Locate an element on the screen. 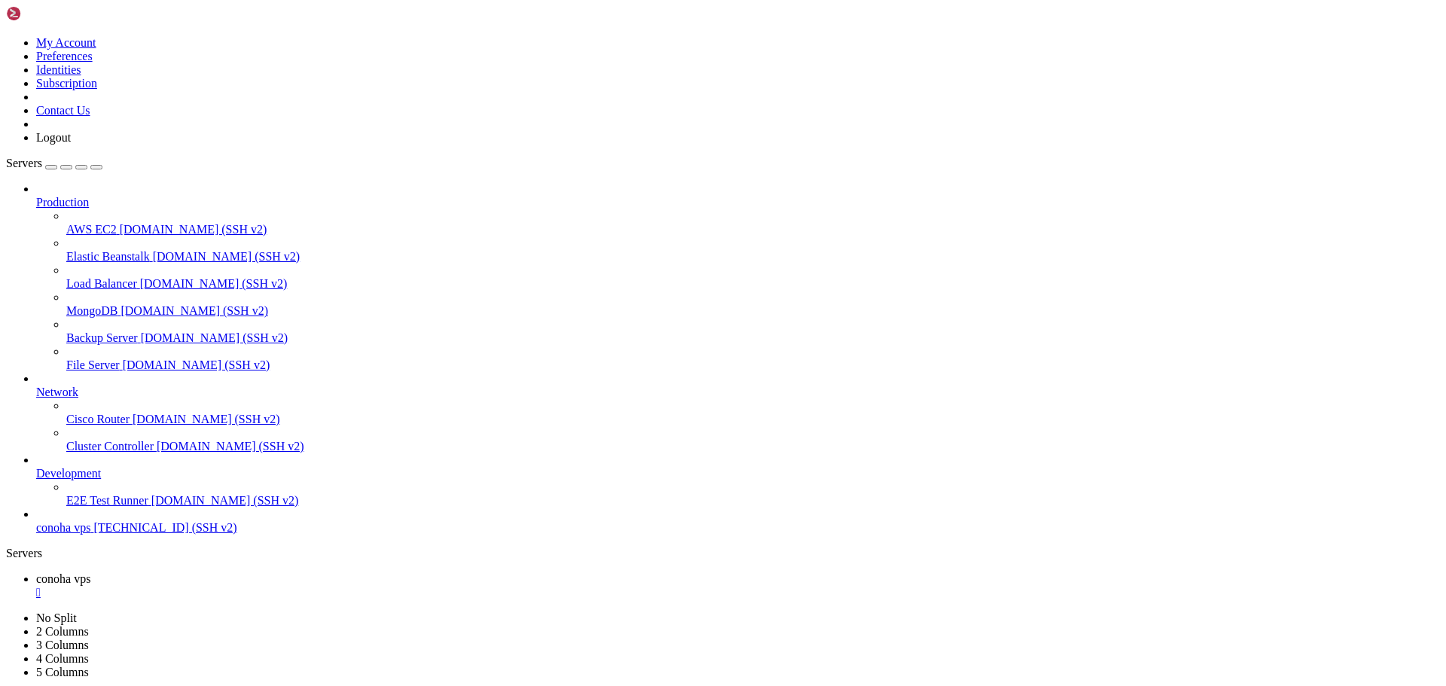  li: Development is located at coordinates (738, 481).